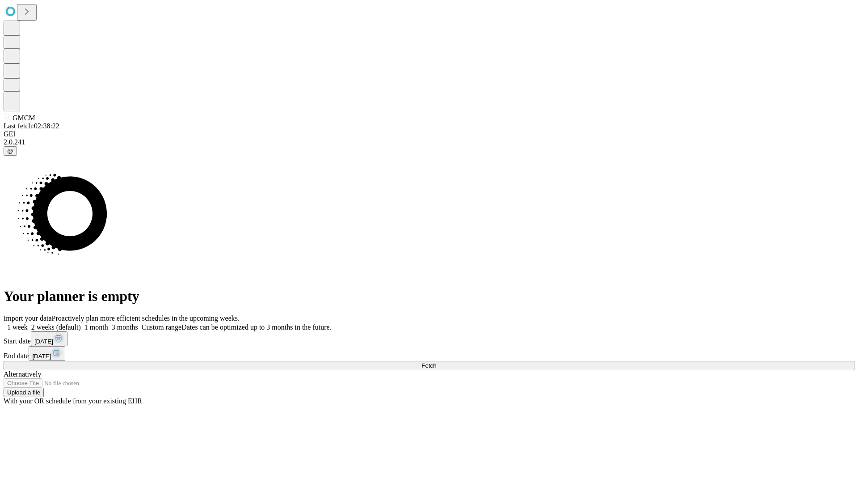 The height and width of the screenshot is (483, 858). I want to click on span: Last fetch: 02:38:22, so click(31, 126).